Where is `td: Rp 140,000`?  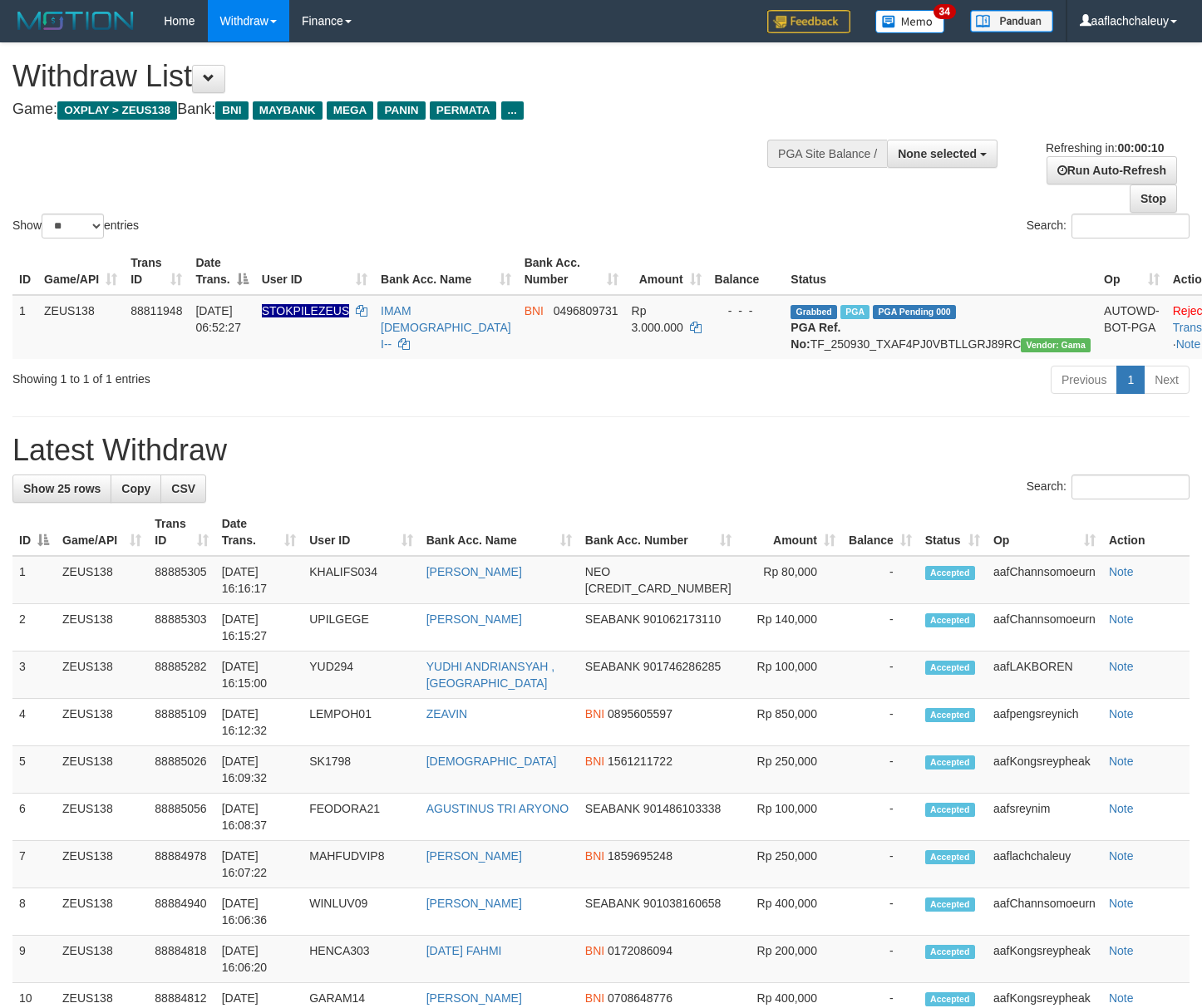 td: Rp 140,000 is located at coordinates (790, 628).